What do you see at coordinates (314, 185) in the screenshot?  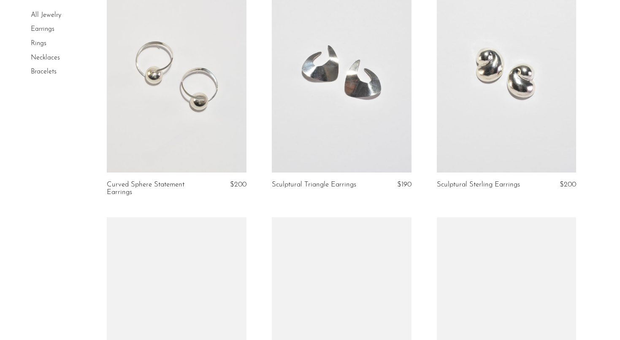 I see `a: Sculptural Triangle Earrings` at bounding box center [314, 185].